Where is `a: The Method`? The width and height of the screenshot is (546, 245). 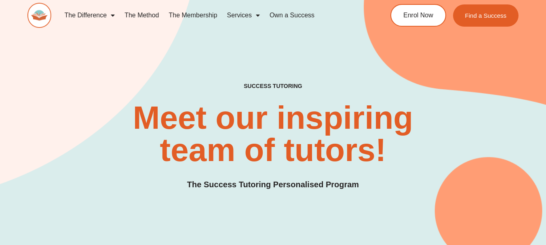
a: The Method is located at coordinates (141, 15).